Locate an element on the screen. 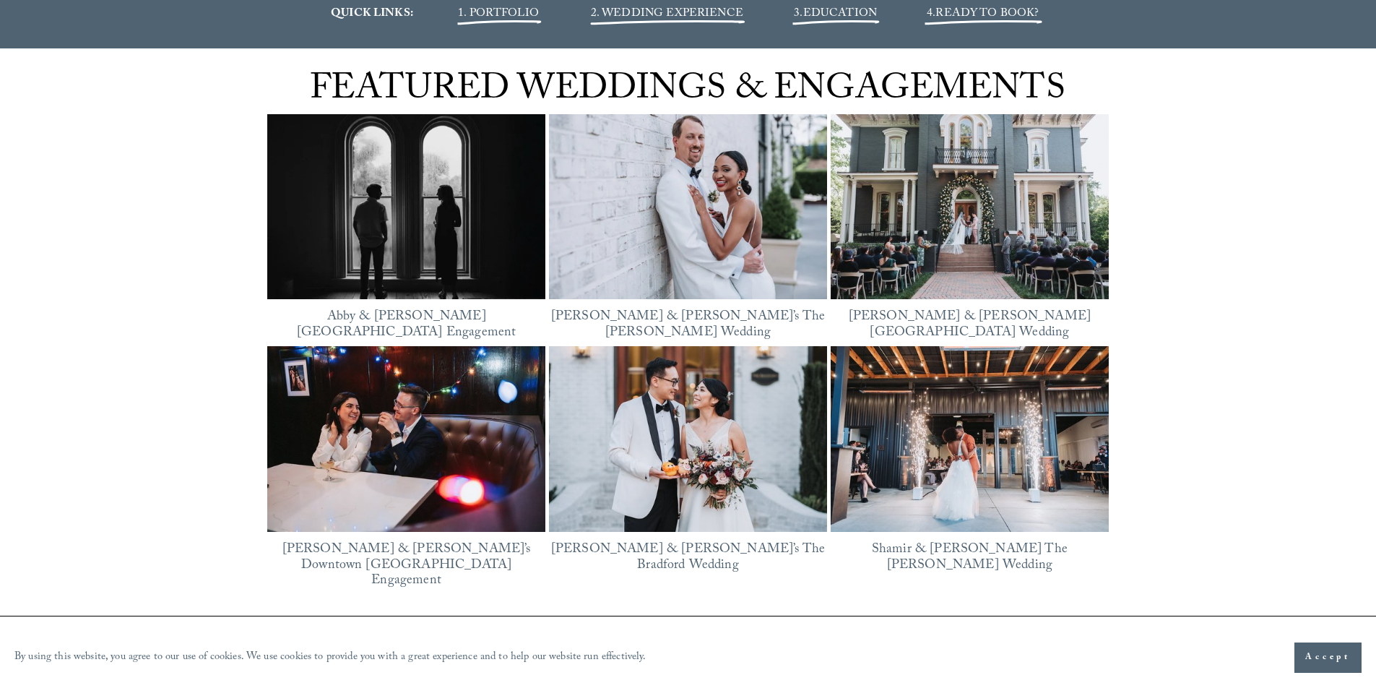 The height and width of the screenshot is (683, 1376). span: 1. PORTFOLIO is located at coordinates (498, 14).